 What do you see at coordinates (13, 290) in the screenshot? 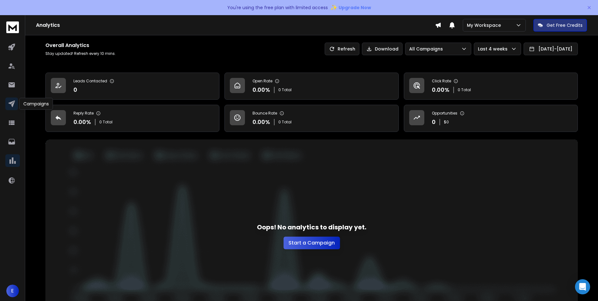
I see `span: E` at bounding box center [13, 290].